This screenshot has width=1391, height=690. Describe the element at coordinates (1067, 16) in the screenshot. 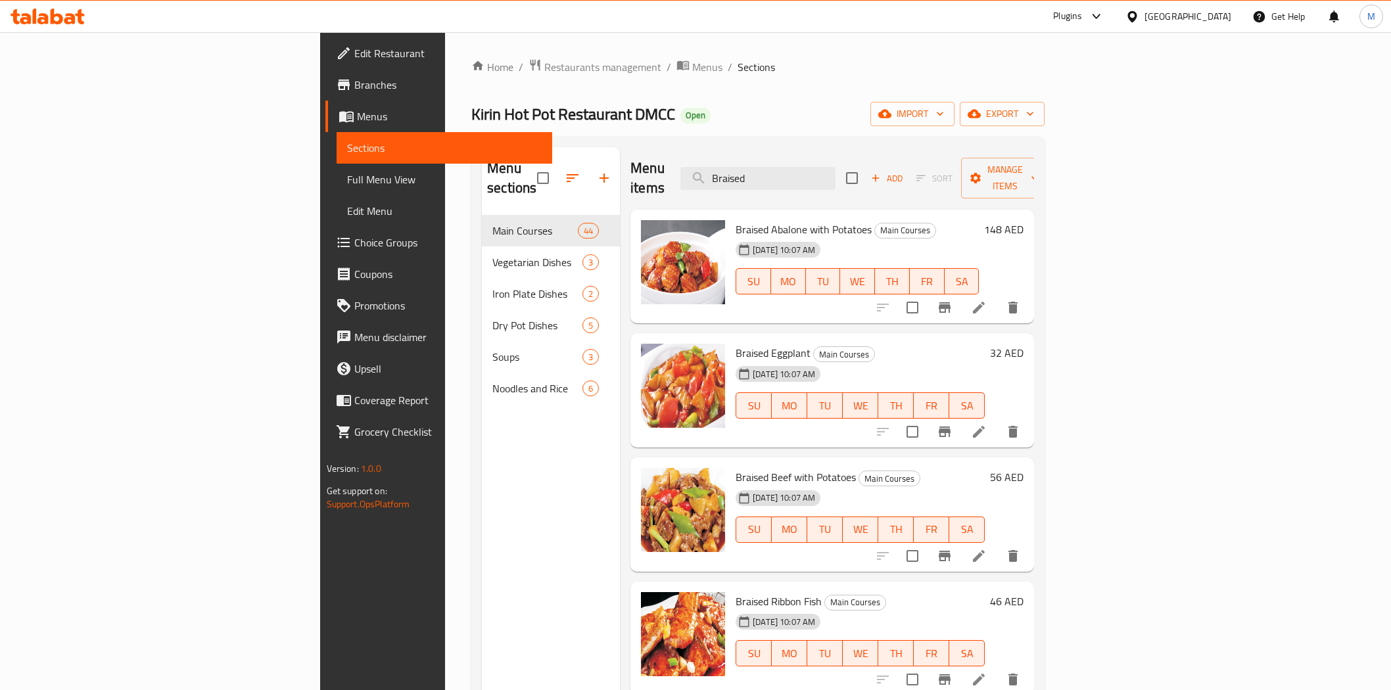

I see `div: Plugins` at that location.